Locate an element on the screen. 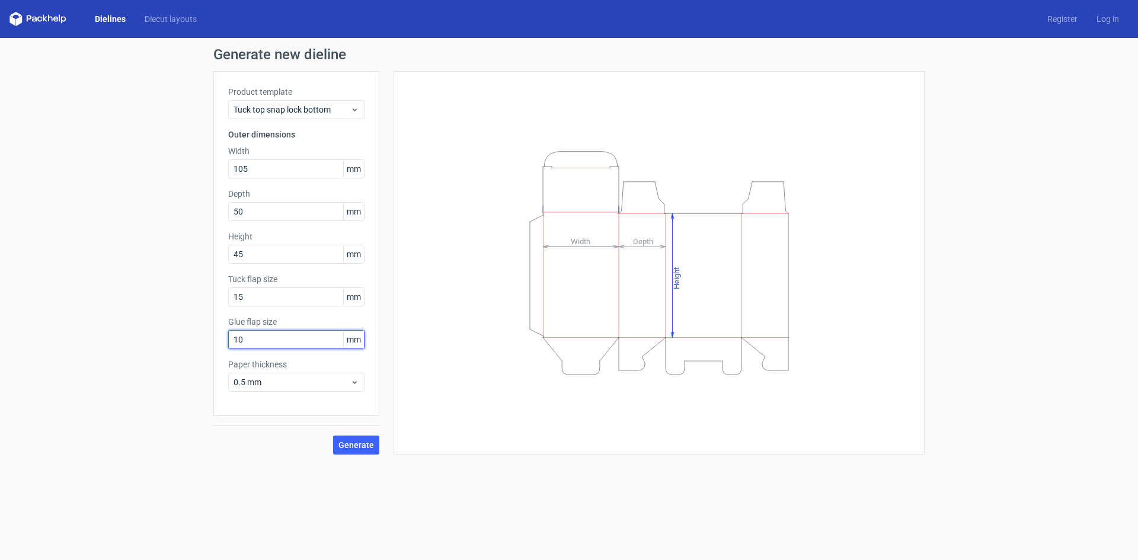  a: Diecut layouts is located at coordinates (171, 19).